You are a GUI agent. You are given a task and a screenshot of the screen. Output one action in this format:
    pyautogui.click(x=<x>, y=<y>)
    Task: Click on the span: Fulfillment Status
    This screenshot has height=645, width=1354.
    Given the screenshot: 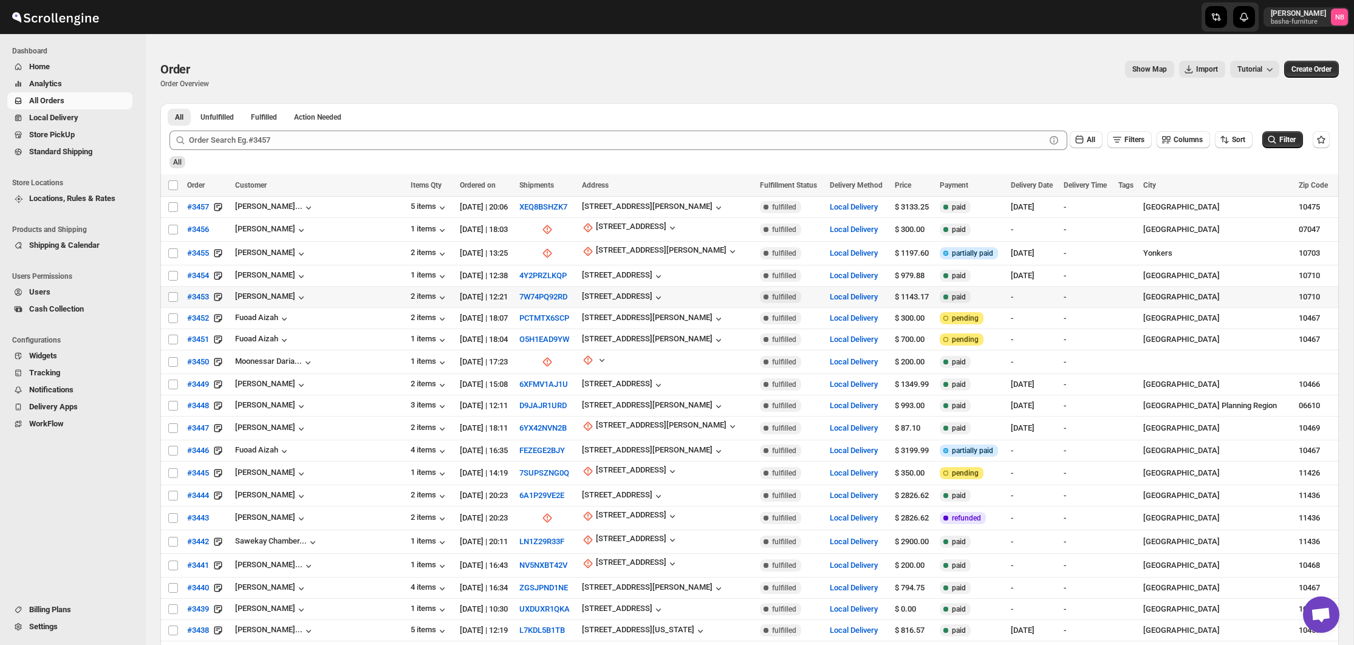 What is the action you would take?
    pyautogui.click(x=789, y=185)
    